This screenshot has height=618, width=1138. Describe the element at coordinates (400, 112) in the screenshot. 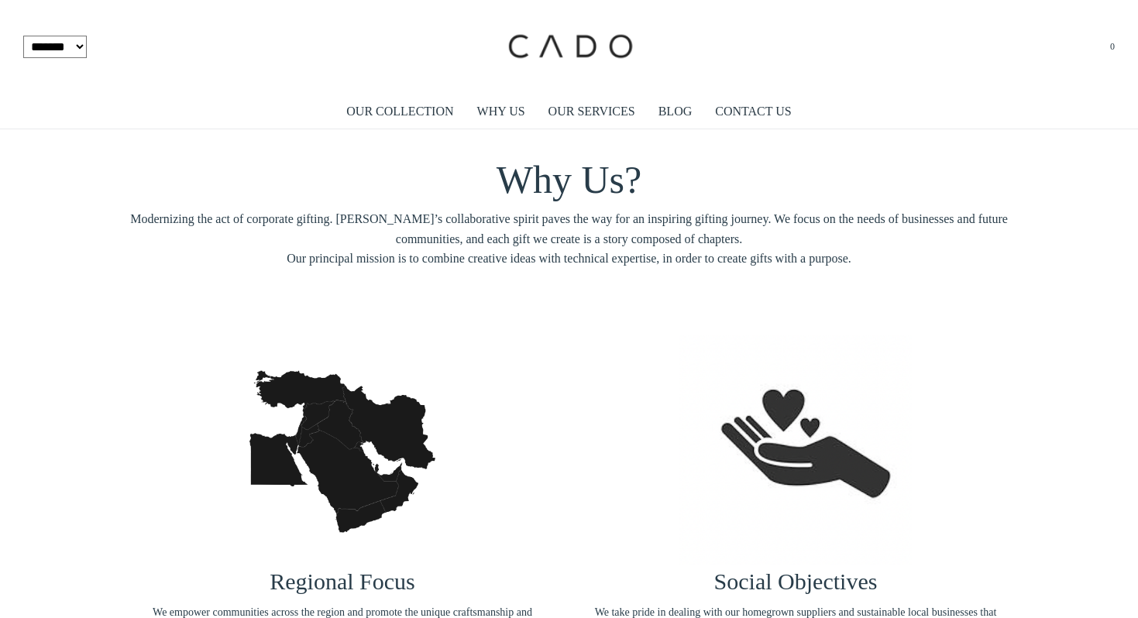

I see `a: OUR COLLECTION` at that location.